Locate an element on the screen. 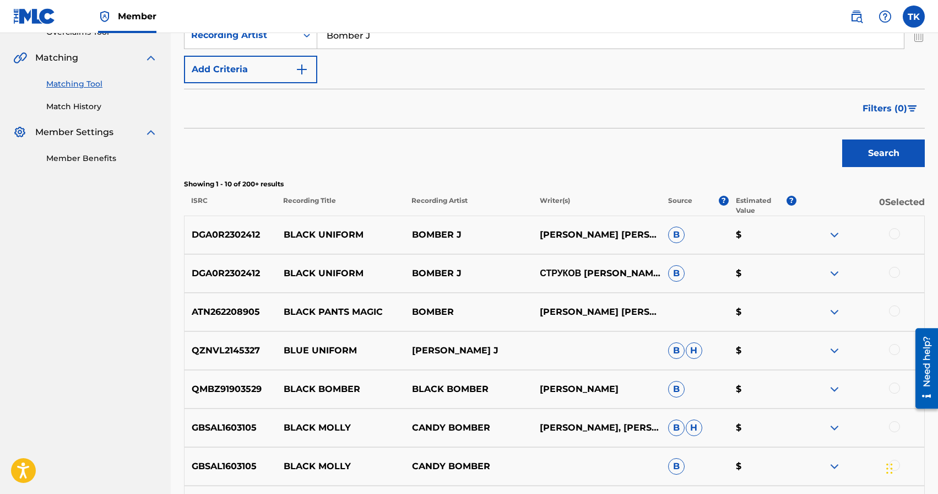 Image resolution: width=938 pixels, height=494 pixels. div: Help is located at coordinates (886, 17).